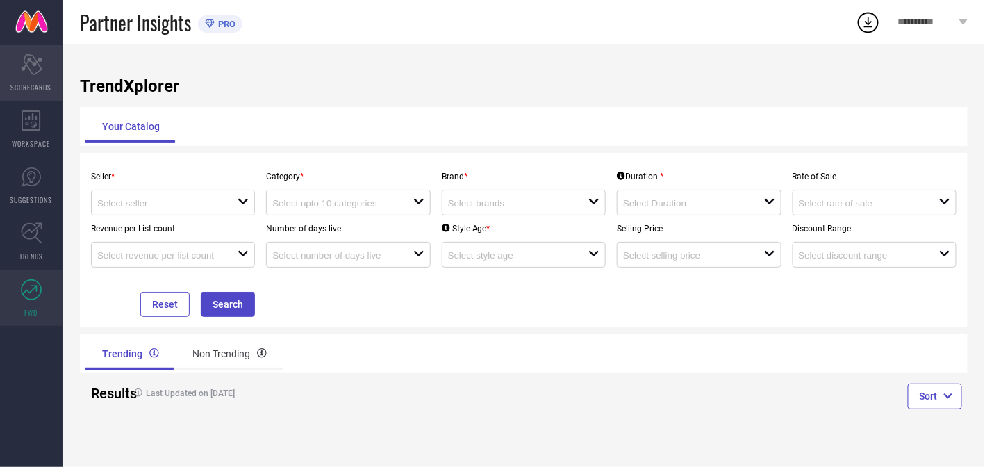 This screenshot has height=467, width=985. Describe the element at coordinates (103, 393) in the screenshot. I see `h2: Results` at that location.